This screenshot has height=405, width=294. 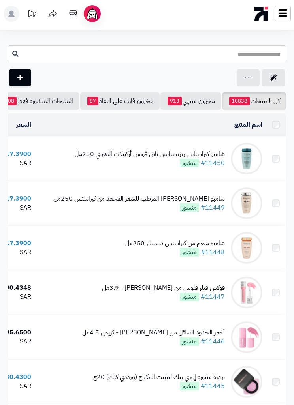 I want to click on a: مخزون منتهي913, so click(x=191, y=101).